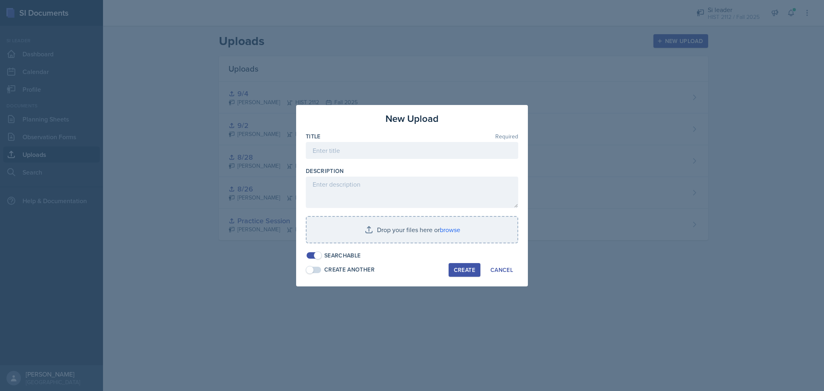 The height and width of the screenshot is (391, 824). Describe the element at coordinates (343, 256) in the screenshot. I see `div: Searchable` at that location.